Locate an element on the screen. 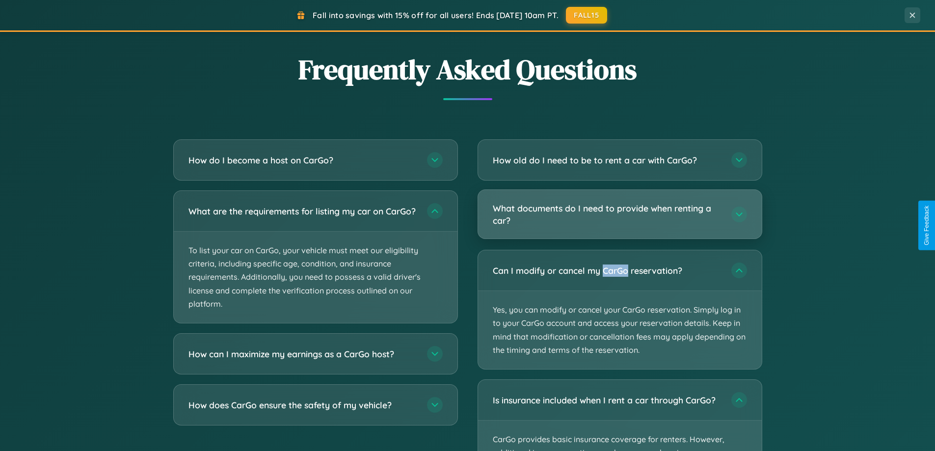 The height and width of the screenshot is (451, 935). h3: What are the requirements for listing my car on CarGo? is located at coordinates (303, 211).